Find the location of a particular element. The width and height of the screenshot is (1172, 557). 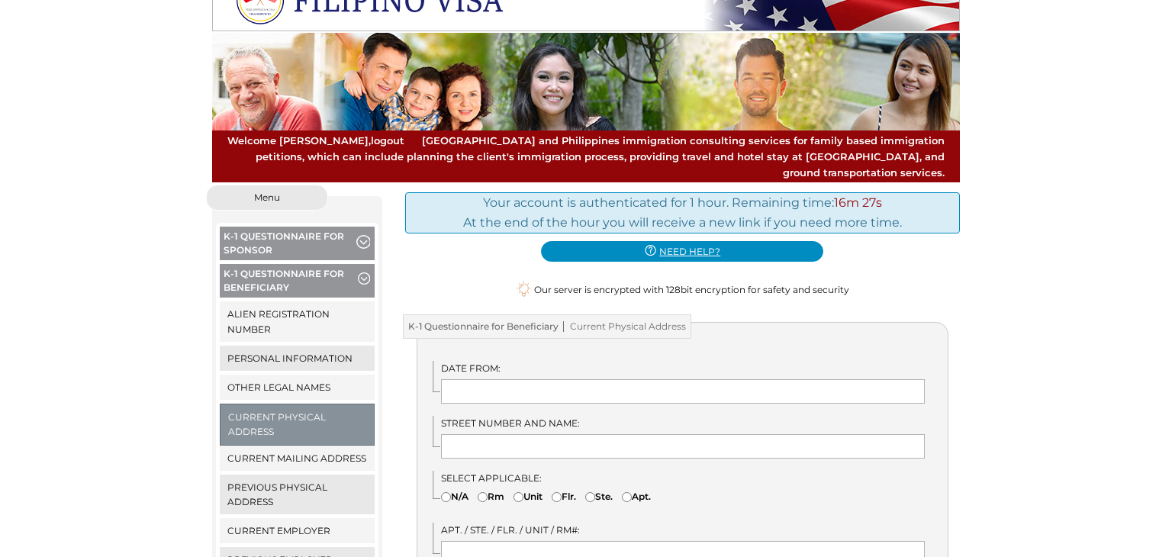

a: Current Mailing Address is located at coordinates (297, 458).